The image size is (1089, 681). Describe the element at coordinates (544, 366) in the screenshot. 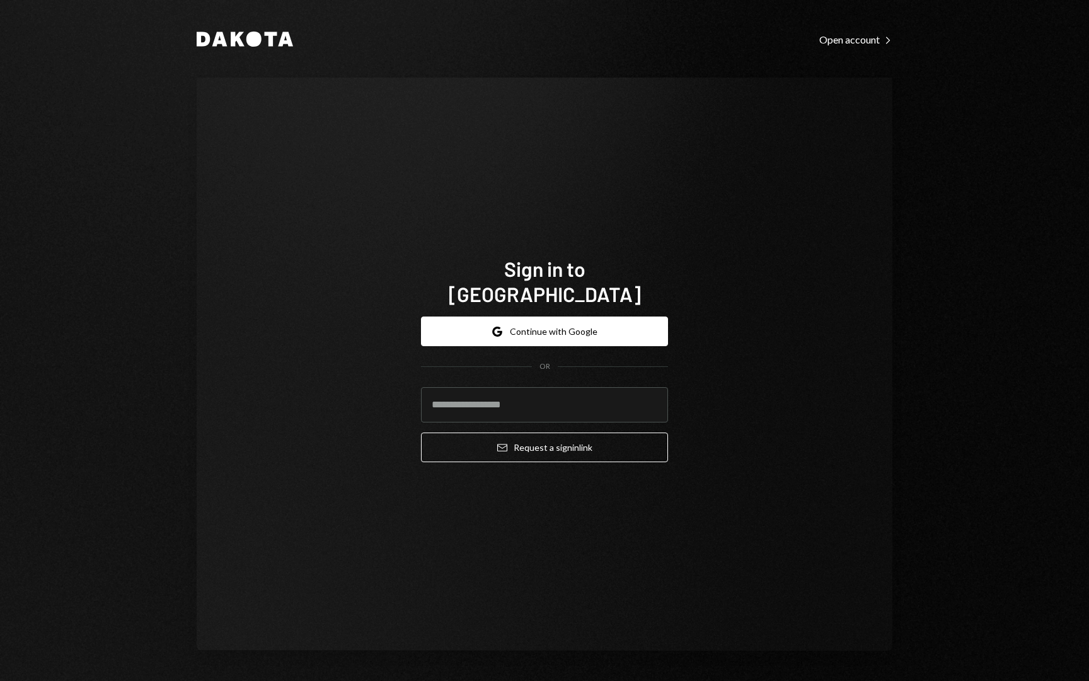

I see `div: OR` at that location.